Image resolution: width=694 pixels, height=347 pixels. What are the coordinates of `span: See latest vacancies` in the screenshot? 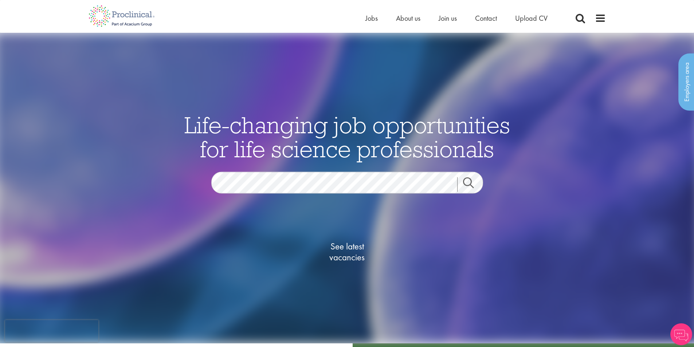 It's located at (347, 252).